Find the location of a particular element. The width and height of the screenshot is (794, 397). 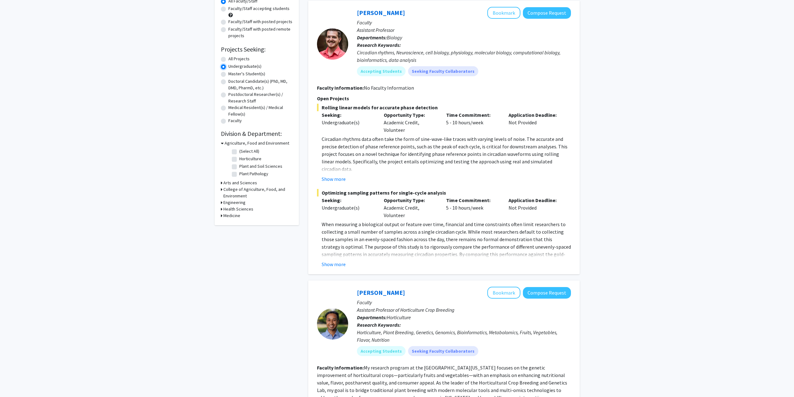

label: Faculty is located at coordinates (235, 120).